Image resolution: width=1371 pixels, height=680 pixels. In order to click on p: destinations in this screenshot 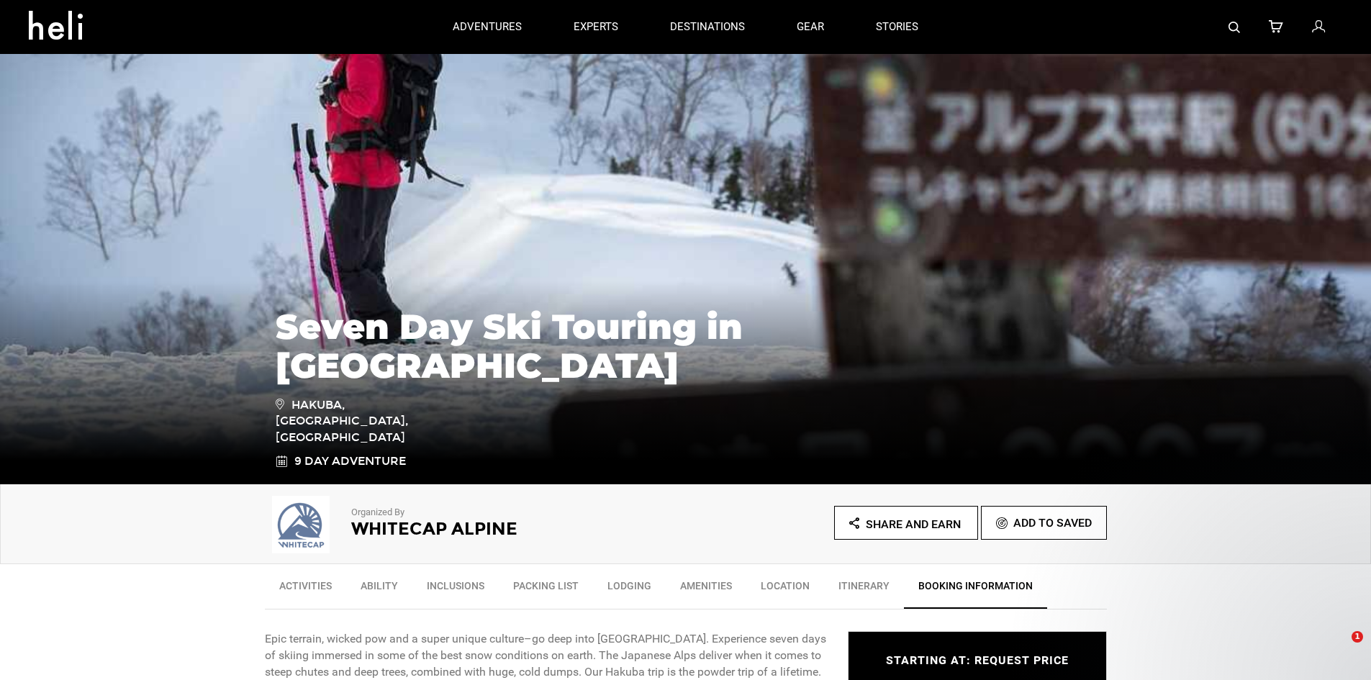, I will do `click(708, 27)`.